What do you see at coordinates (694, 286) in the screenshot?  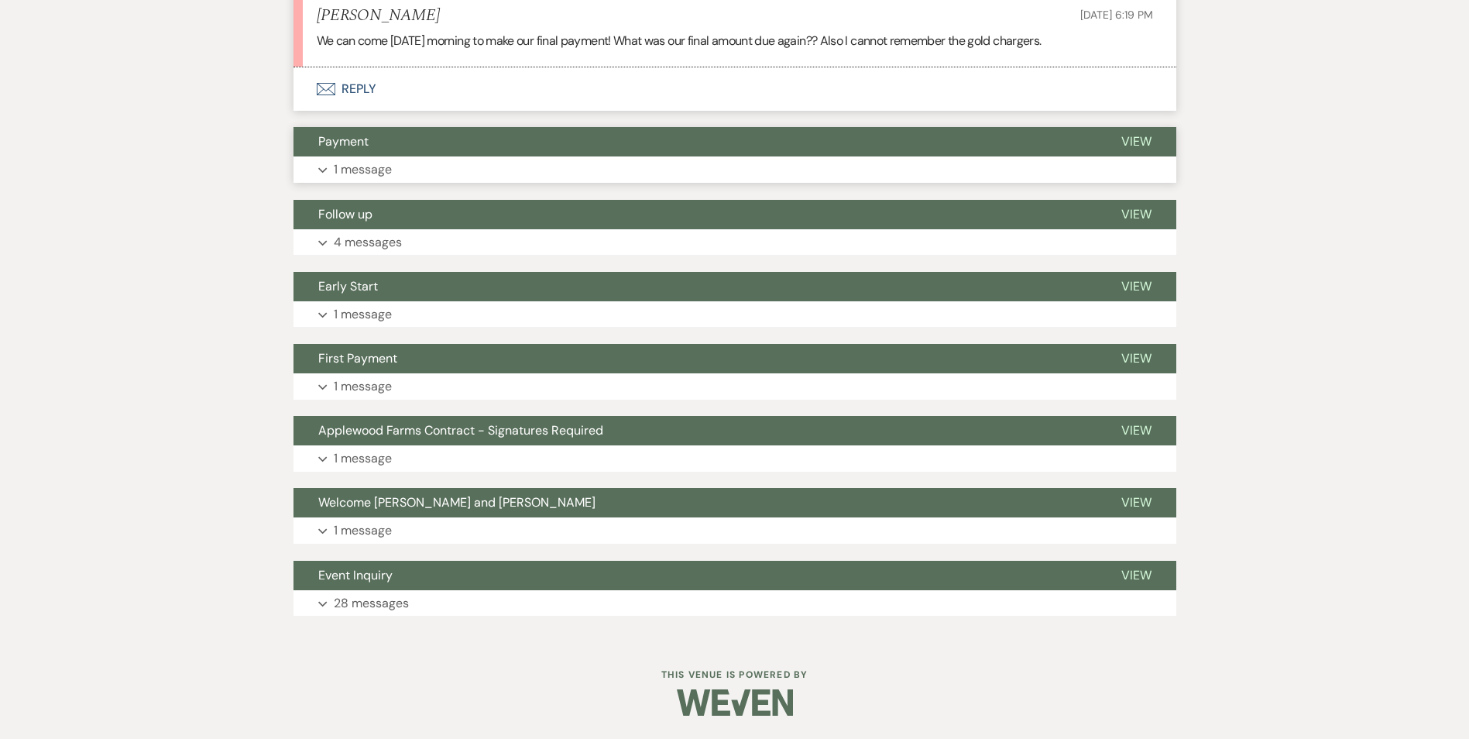 I see `button: Early Start` at bounding box center [694, 286].